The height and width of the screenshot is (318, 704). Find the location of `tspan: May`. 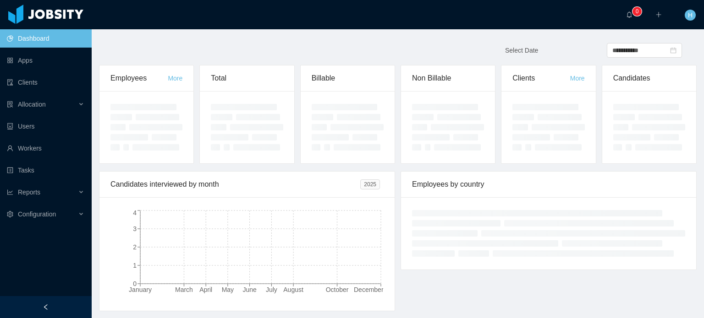

tspan: May is located at coordinates (228, 290).